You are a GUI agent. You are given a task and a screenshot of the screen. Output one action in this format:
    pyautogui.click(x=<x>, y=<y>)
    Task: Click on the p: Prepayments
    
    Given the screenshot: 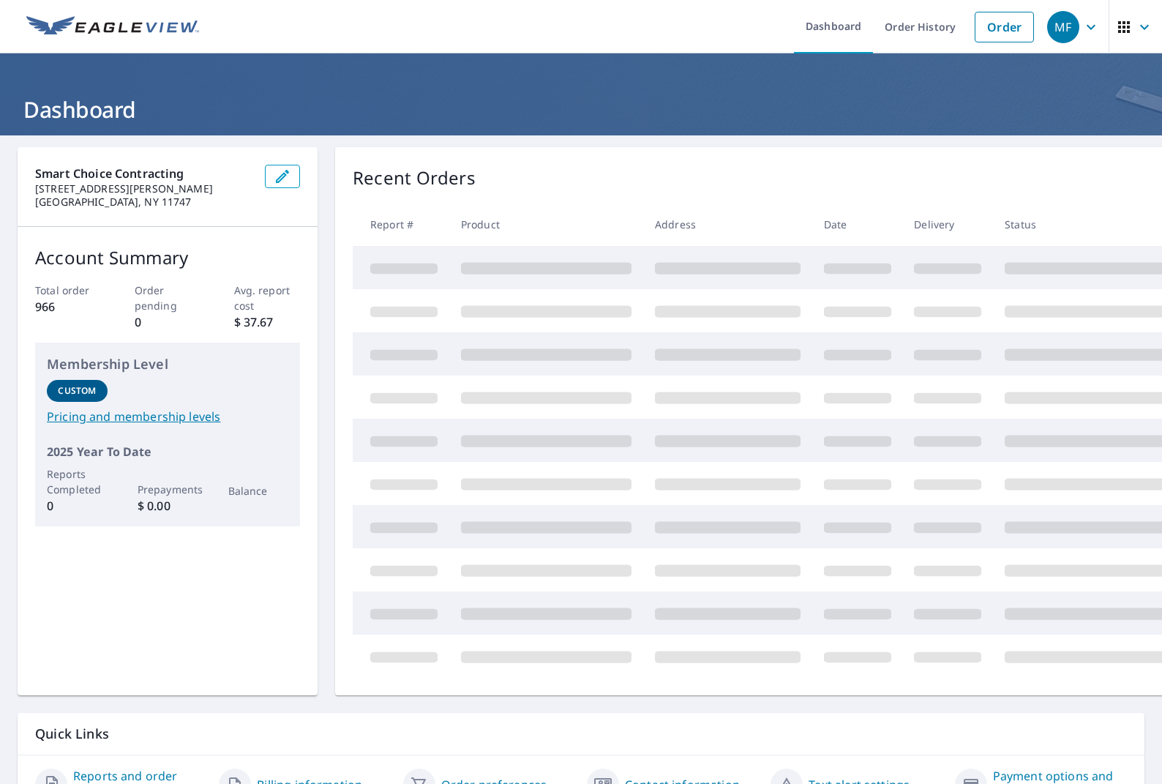 What is the action you would take?
    pyautogui.click(x=168, y=489)
    